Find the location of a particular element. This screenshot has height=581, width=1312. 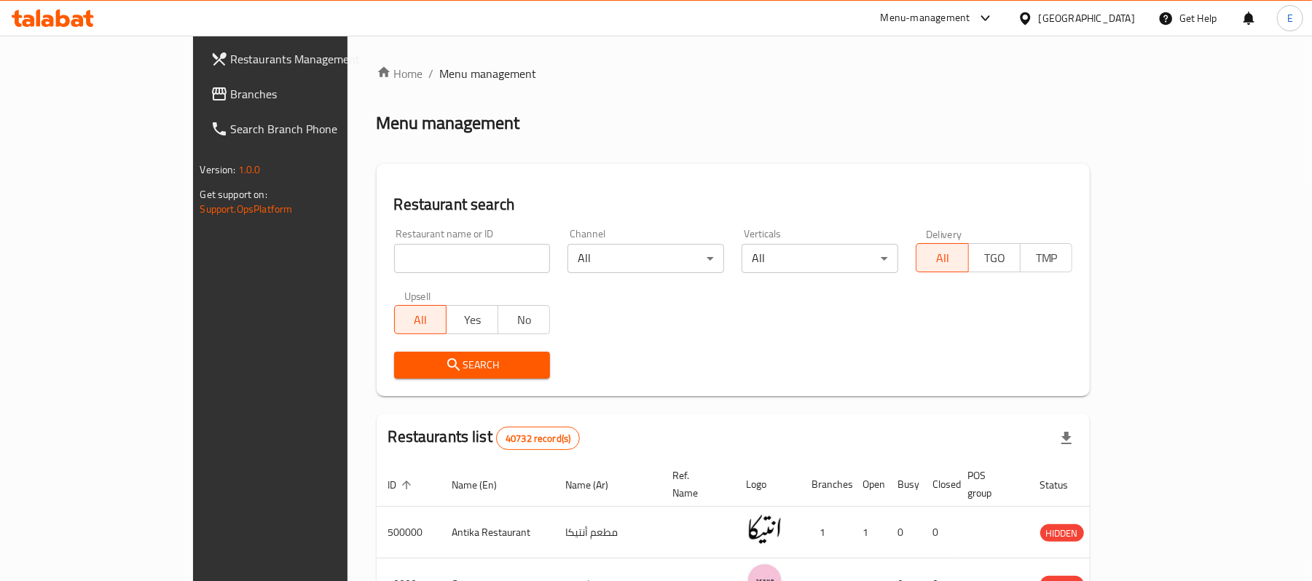

span: No is located at coordinates (524, 320).